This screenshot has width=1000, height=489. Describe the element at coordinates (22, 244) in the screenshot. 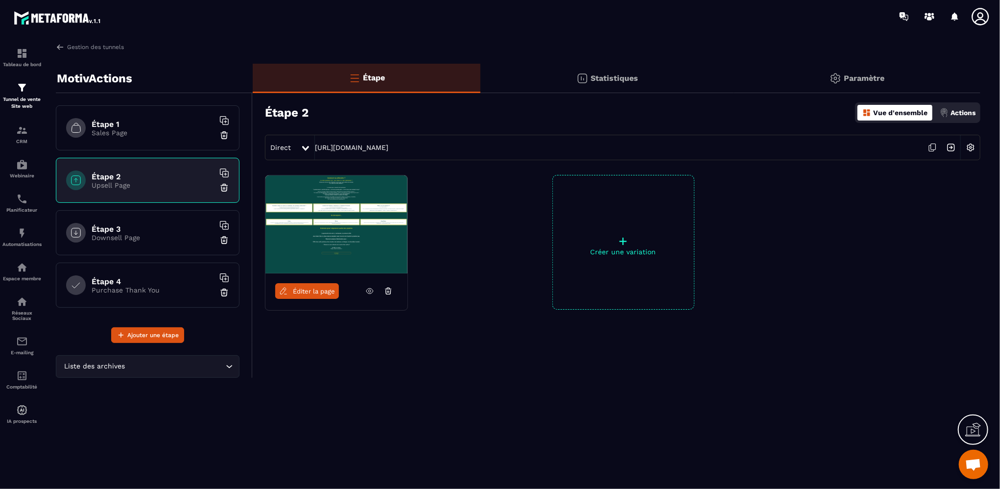

I see `p: Automatisations` at that location.